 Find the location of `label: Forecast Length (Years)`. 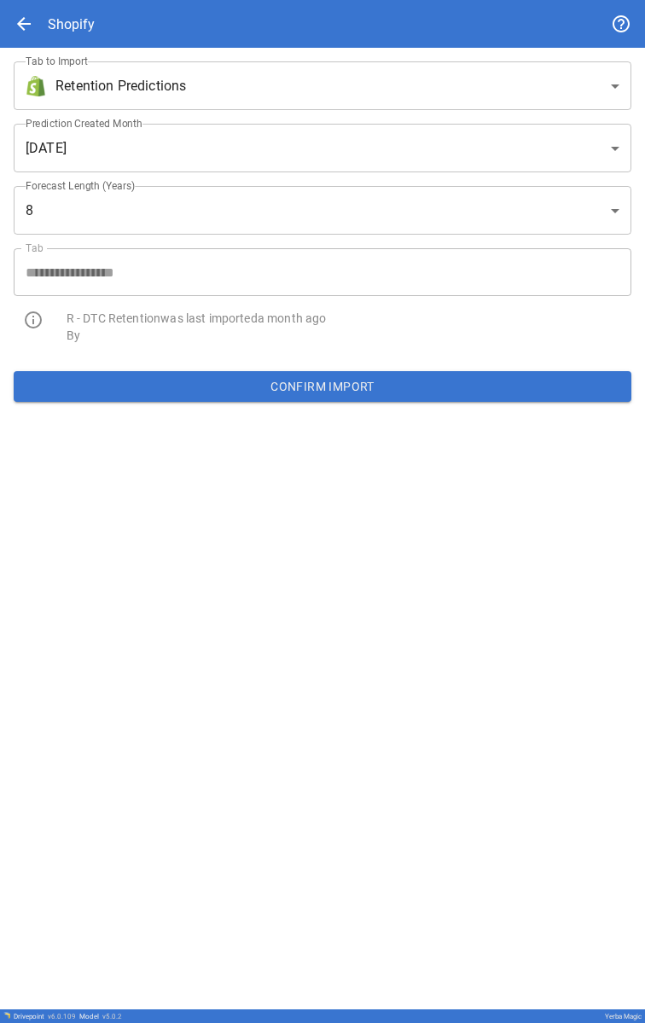

label: Forecast Length (Years) is located at coordinates (80, 185).